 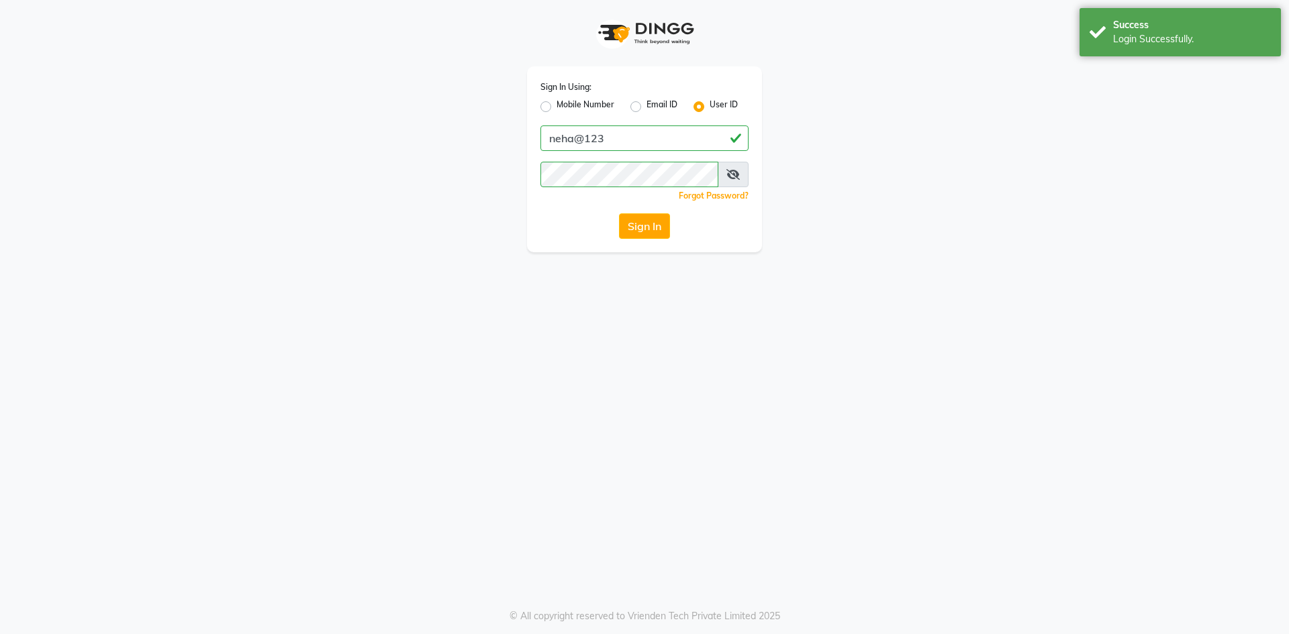 What do you see at coordinates (1191, 25) in the screenshot?
I see `div: Success` at bounding box center [1191, 25].